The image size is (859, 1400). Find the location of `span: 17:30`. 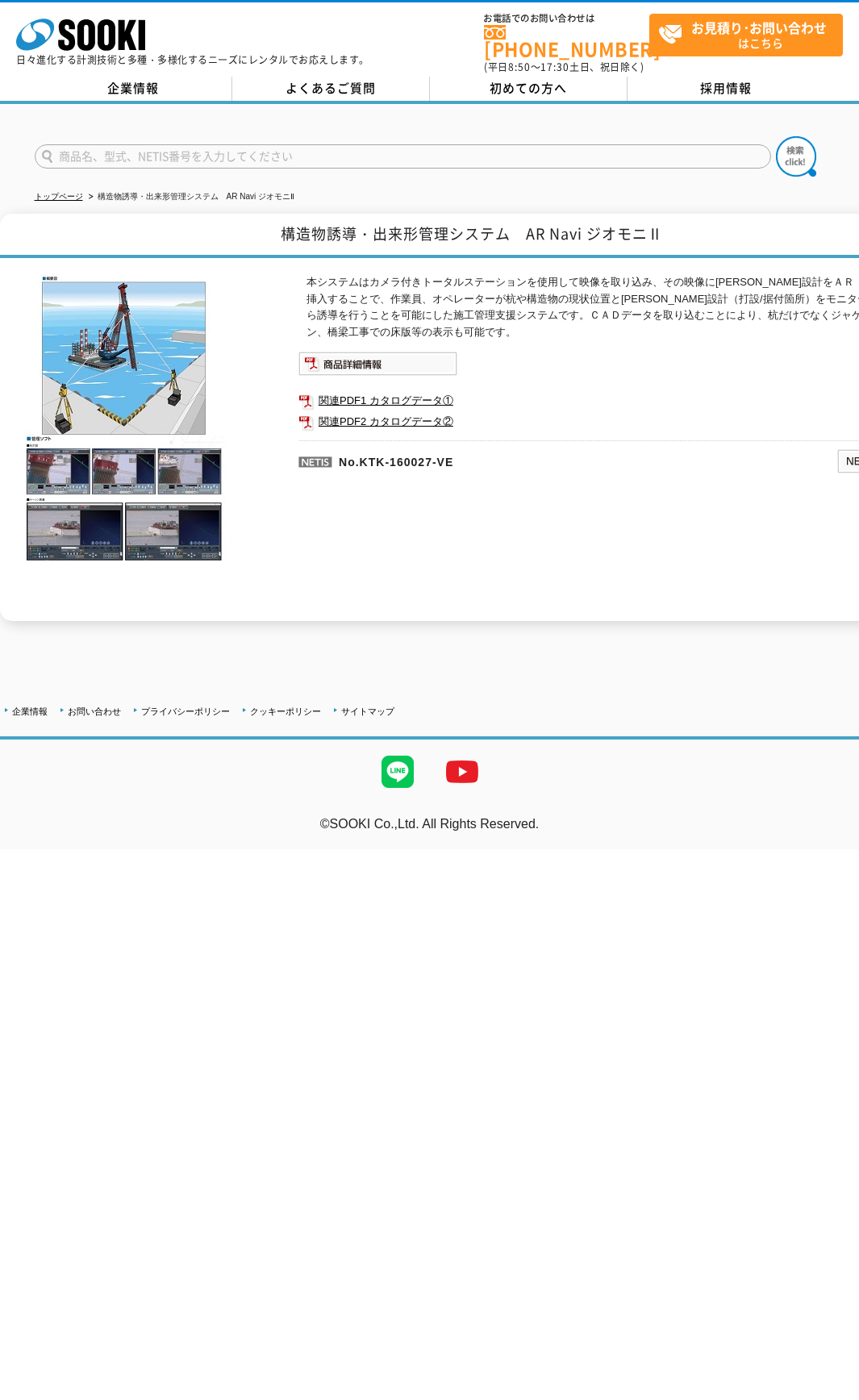

span: 17:30 is located at coordinates (555, 67).